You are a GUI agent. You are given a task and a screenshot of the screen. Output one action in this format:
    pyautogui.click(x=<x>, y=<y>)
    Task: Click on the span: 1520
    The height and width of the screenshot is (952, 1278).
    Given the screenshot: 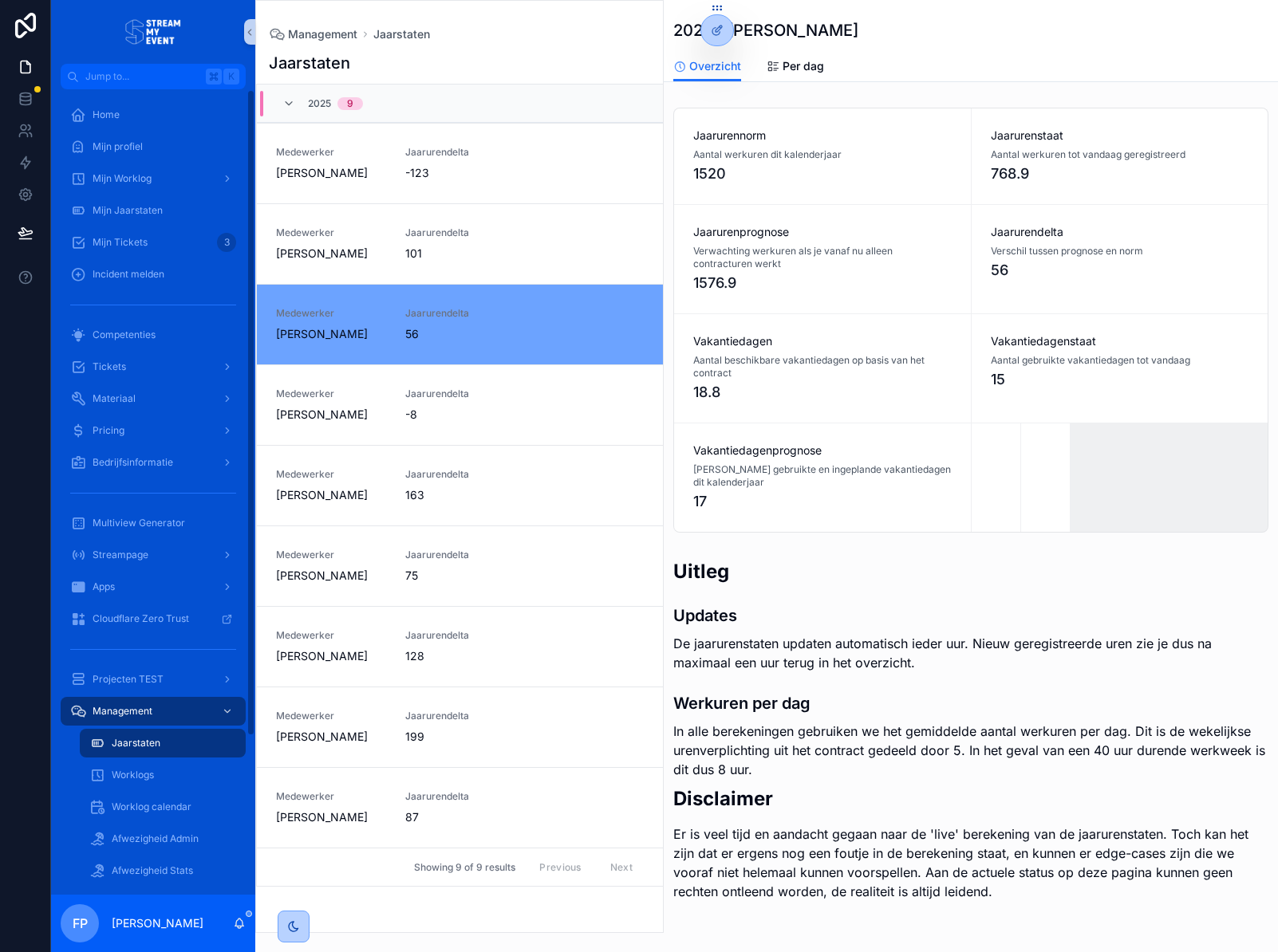 What is the action you would take?
    pyautogui.click(x=822, y=174)
    